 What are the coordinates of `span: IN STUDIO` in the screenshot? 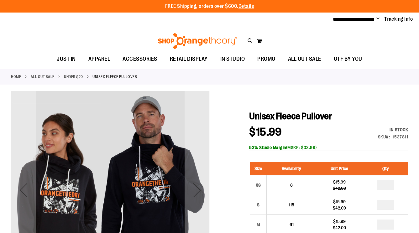 It's located at (232, 59).